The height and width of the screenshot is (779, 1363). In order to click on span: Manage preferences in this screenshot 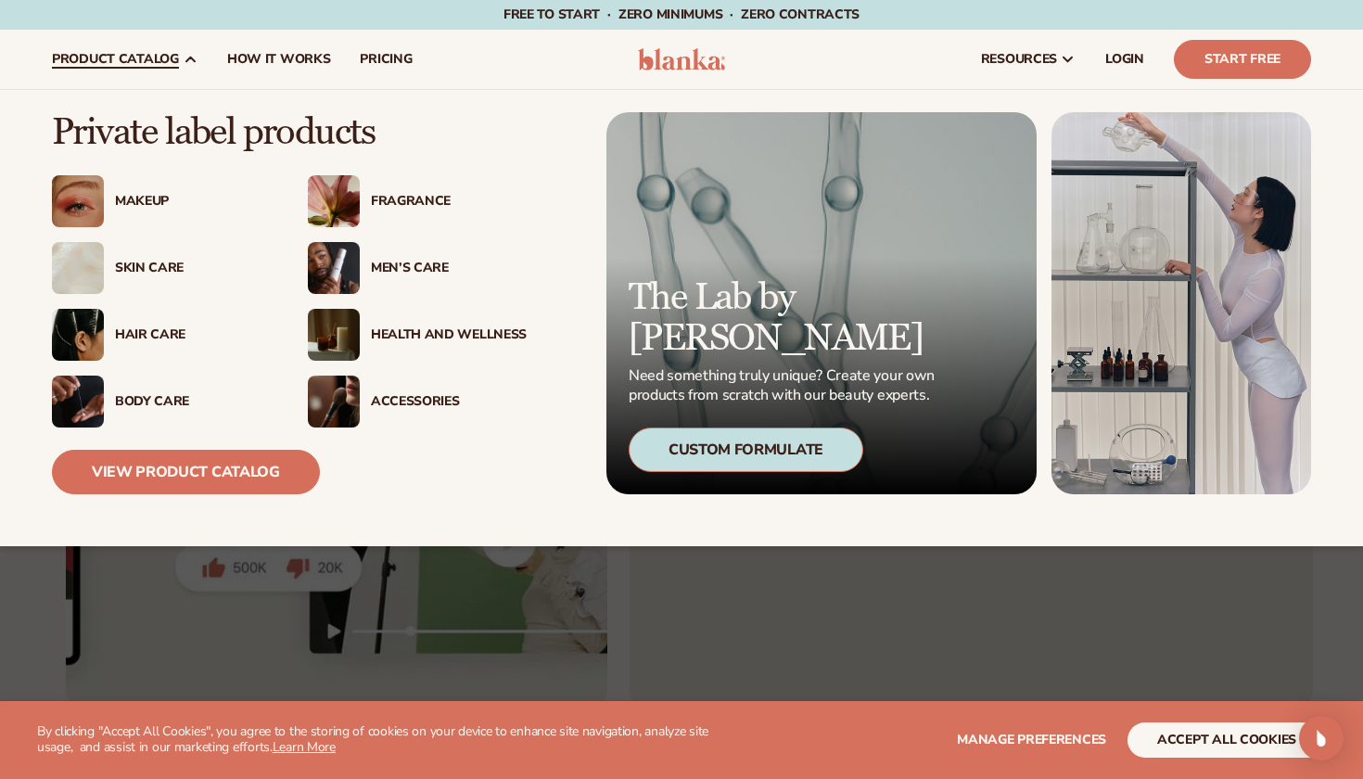, I will do `click(1031, 739)`.